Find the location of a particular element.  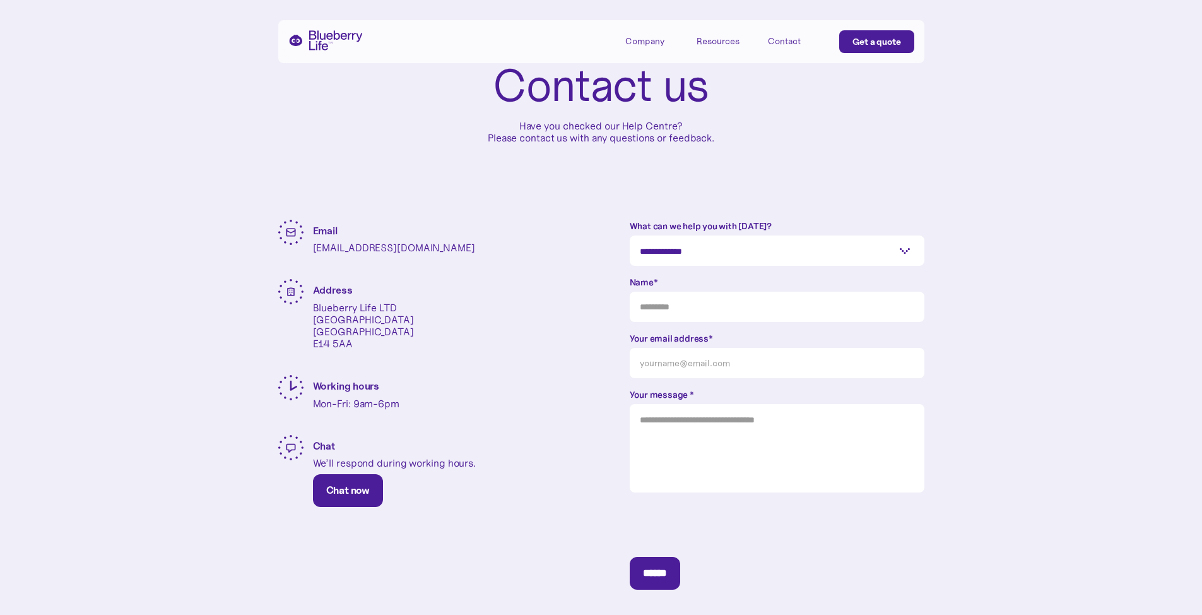

label: Name* is located at coordinates (777, 282).